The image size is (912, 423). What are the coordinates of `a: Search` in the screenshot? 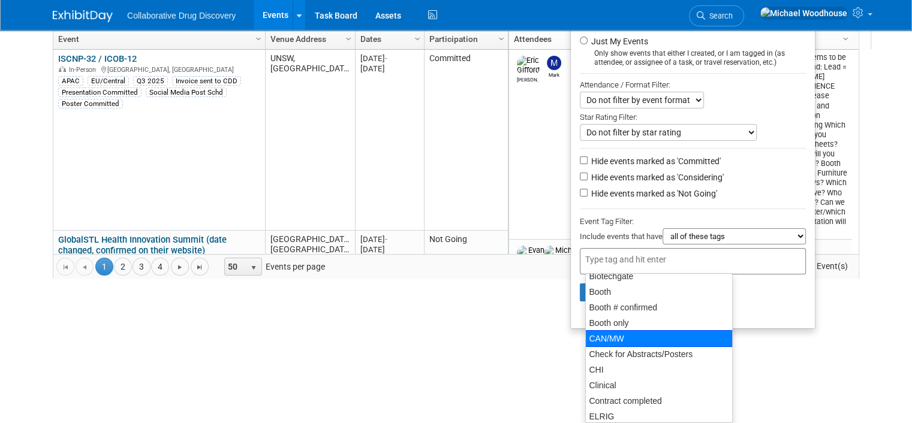 It's located at (717, 16).